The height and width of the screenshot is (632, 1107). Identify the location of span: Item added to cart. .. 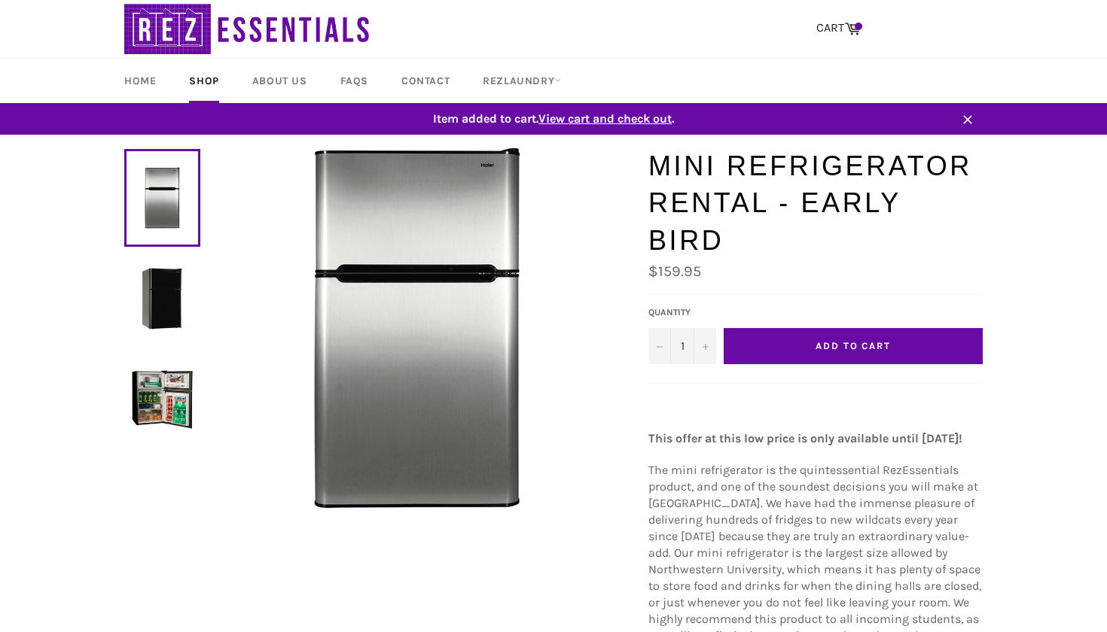
(553, 119).